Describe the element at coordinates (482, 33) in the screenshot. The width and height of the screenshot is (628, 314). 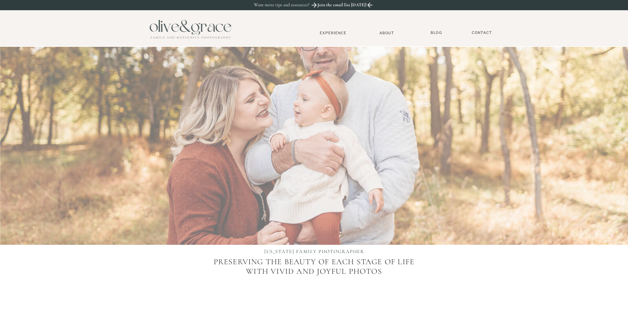
I see `a: Contact` at that location.